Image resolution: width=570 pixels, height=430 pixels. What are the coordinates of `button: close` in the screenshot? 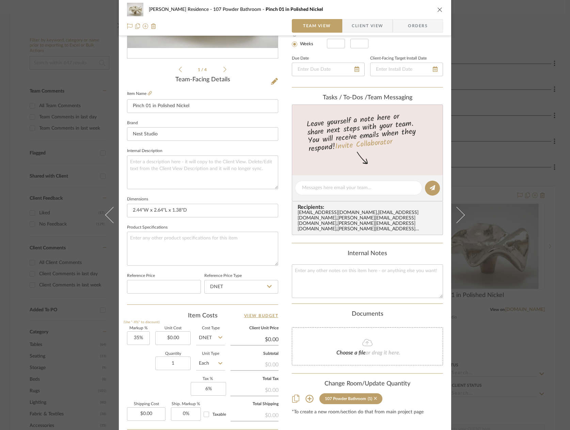 It's located at (440, 10).